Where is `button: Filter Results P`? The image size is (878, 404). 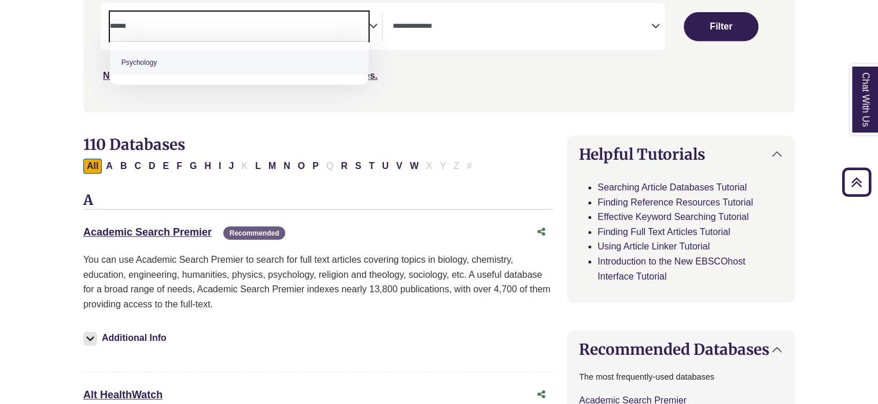
button: Filter Results P is located at coordinates (315, 166).